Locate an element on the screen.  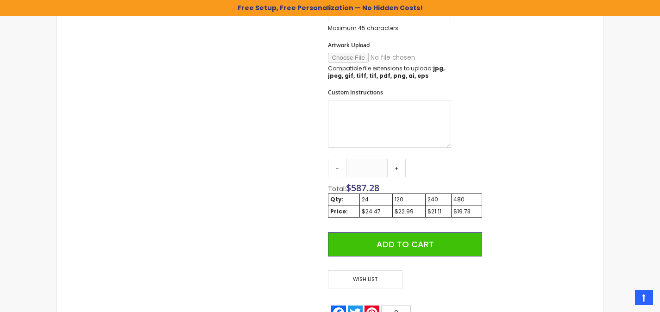
div: $19.73 is located at coordinates (466, 212).